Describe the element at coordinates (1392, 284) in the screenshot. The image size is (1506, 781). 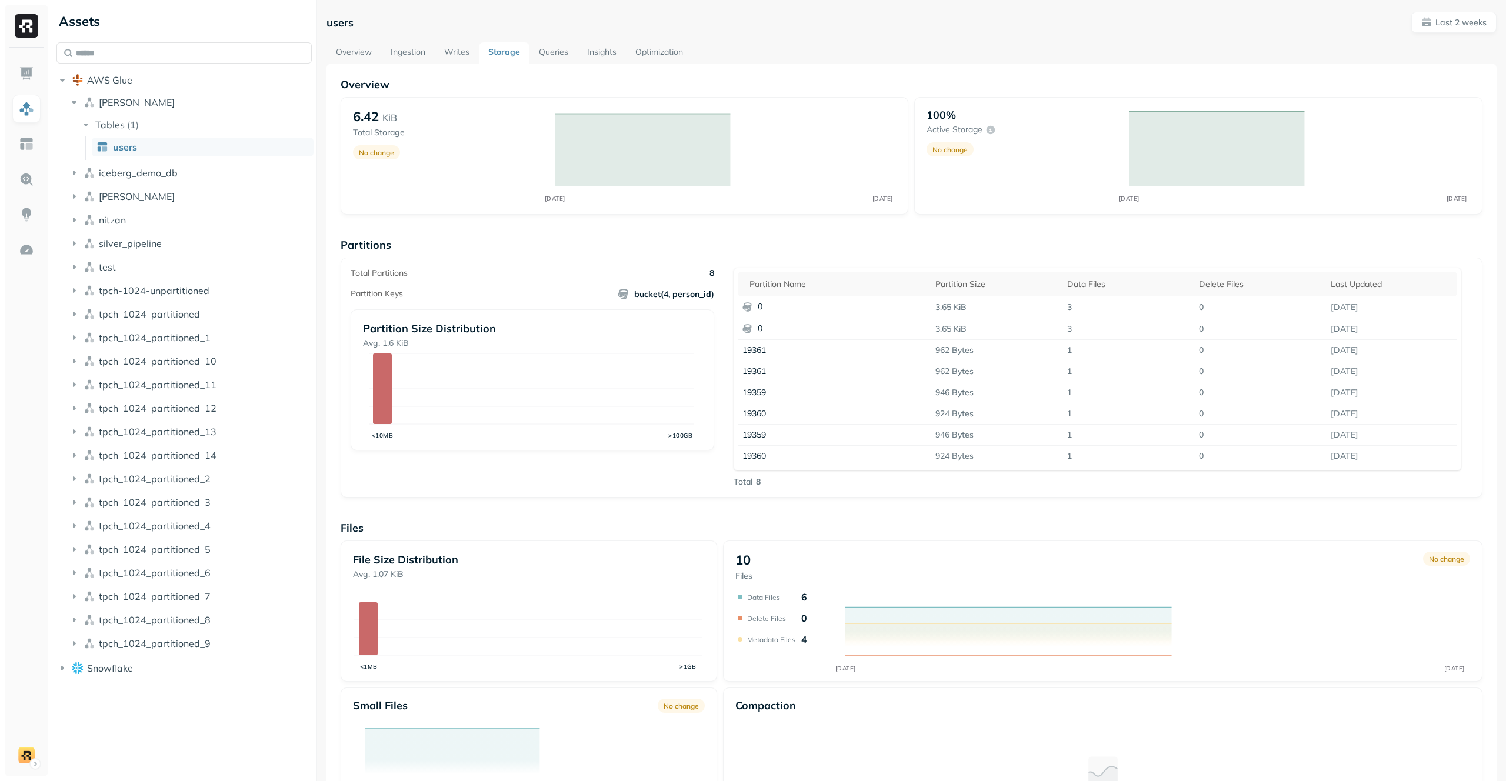
I see `div: Last updated` at that location.